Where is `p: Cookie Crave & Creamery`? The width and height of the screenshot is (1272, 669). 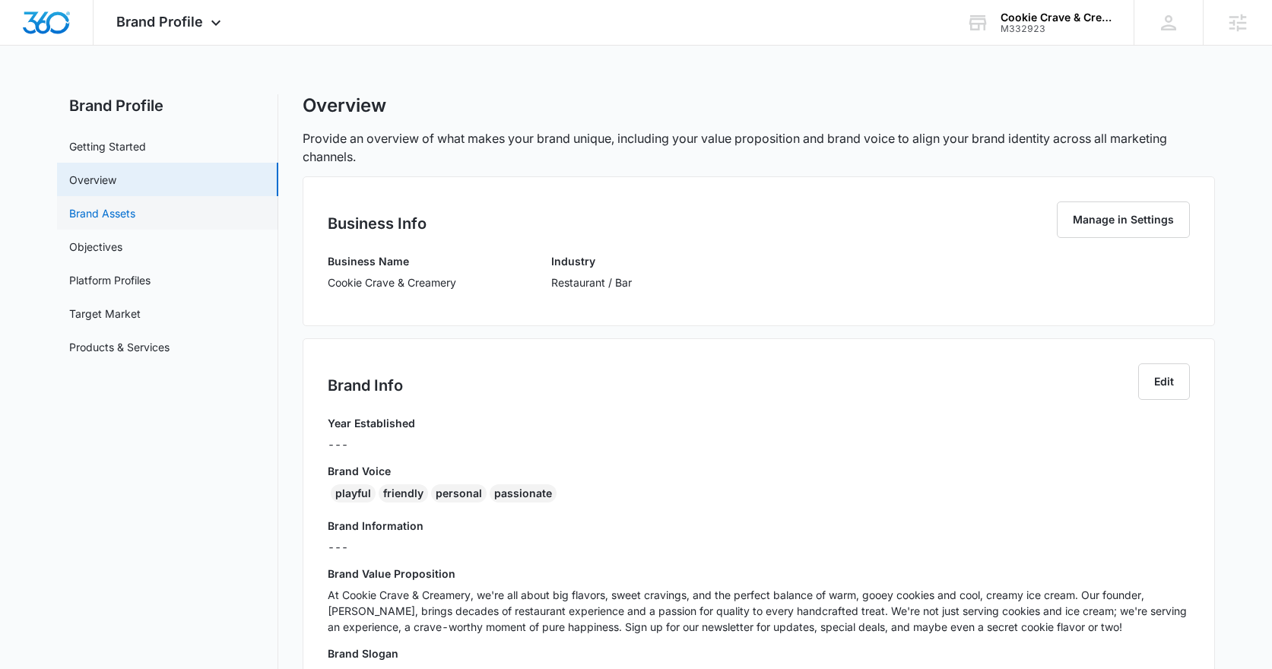 p: Cookie Crave & Creamery is located at coordinates (392, 282).